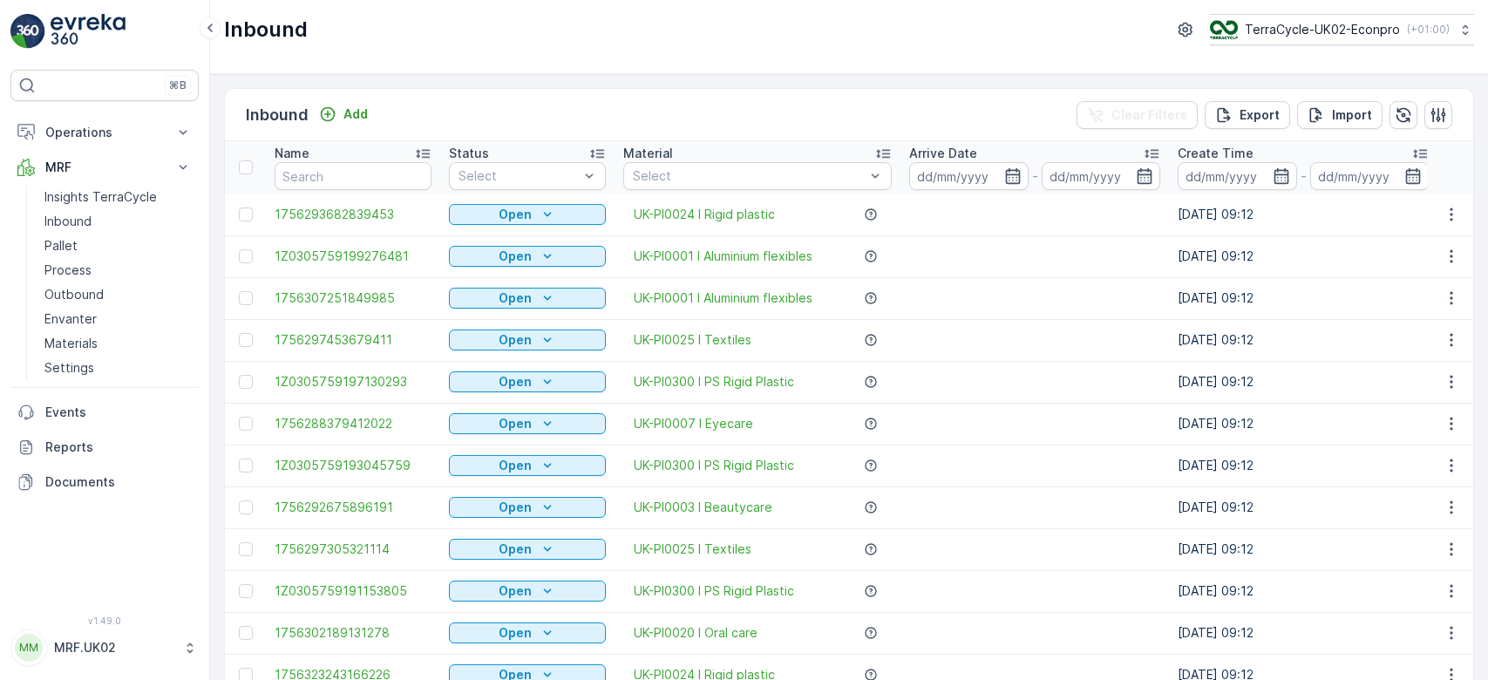 This screenshot has width=1488, height=680. I want to click on p: Materials, so click(71, 343).